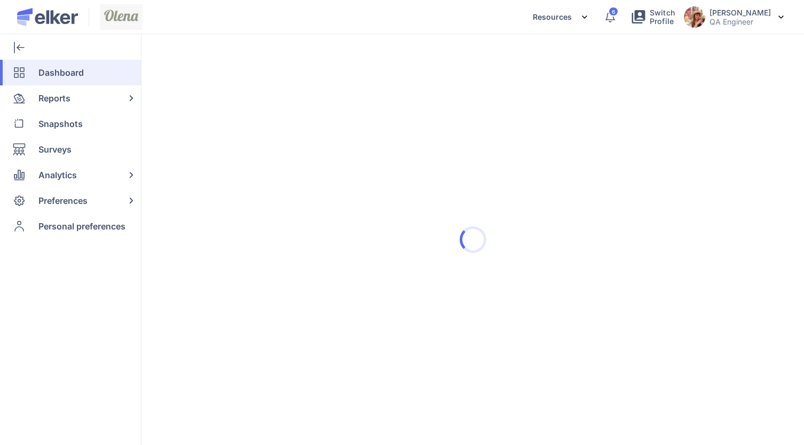 The height and width of the screenshot is (445, 804). Describe the element at coordinates (613, 12) in the screenshot. I see `span: 6` at that location.